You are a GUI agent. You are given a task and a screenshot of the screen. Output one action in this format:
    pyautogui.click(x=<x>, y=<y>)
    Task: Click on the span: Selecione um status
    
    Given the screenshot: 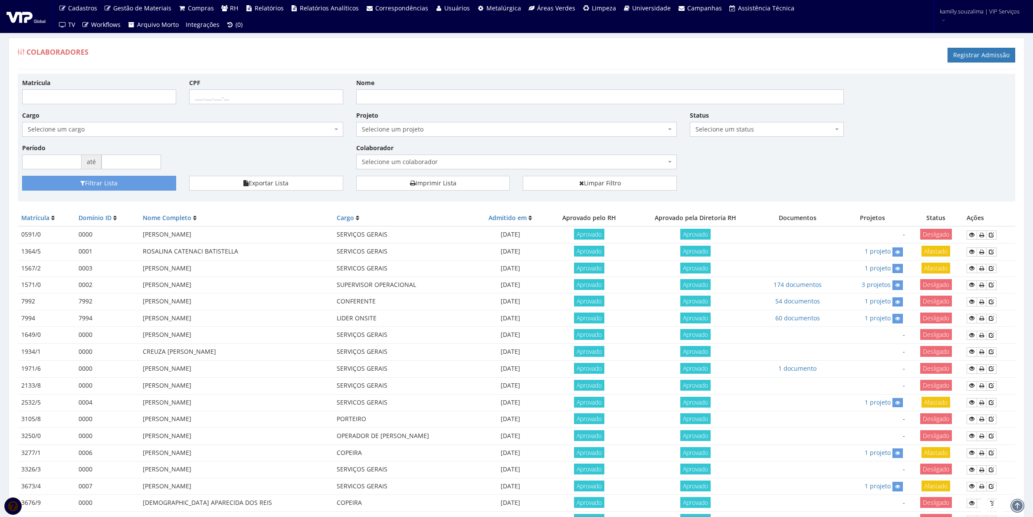 What is the action you would take?
    pyautogui.click(x=767, y=129)
    